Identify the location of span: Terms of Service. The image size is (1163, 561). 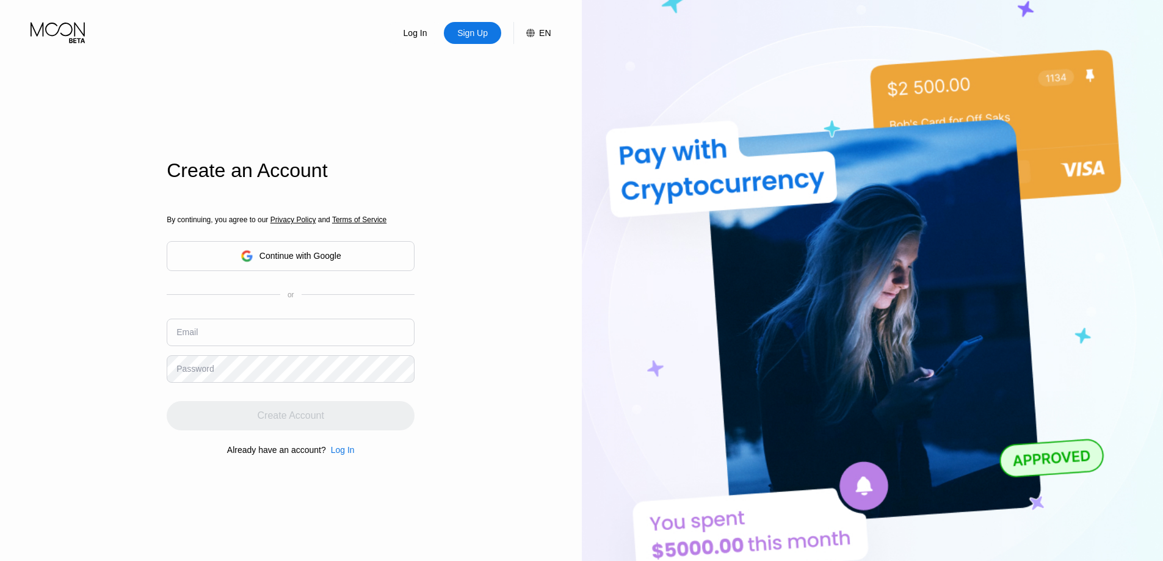
(359, 220).